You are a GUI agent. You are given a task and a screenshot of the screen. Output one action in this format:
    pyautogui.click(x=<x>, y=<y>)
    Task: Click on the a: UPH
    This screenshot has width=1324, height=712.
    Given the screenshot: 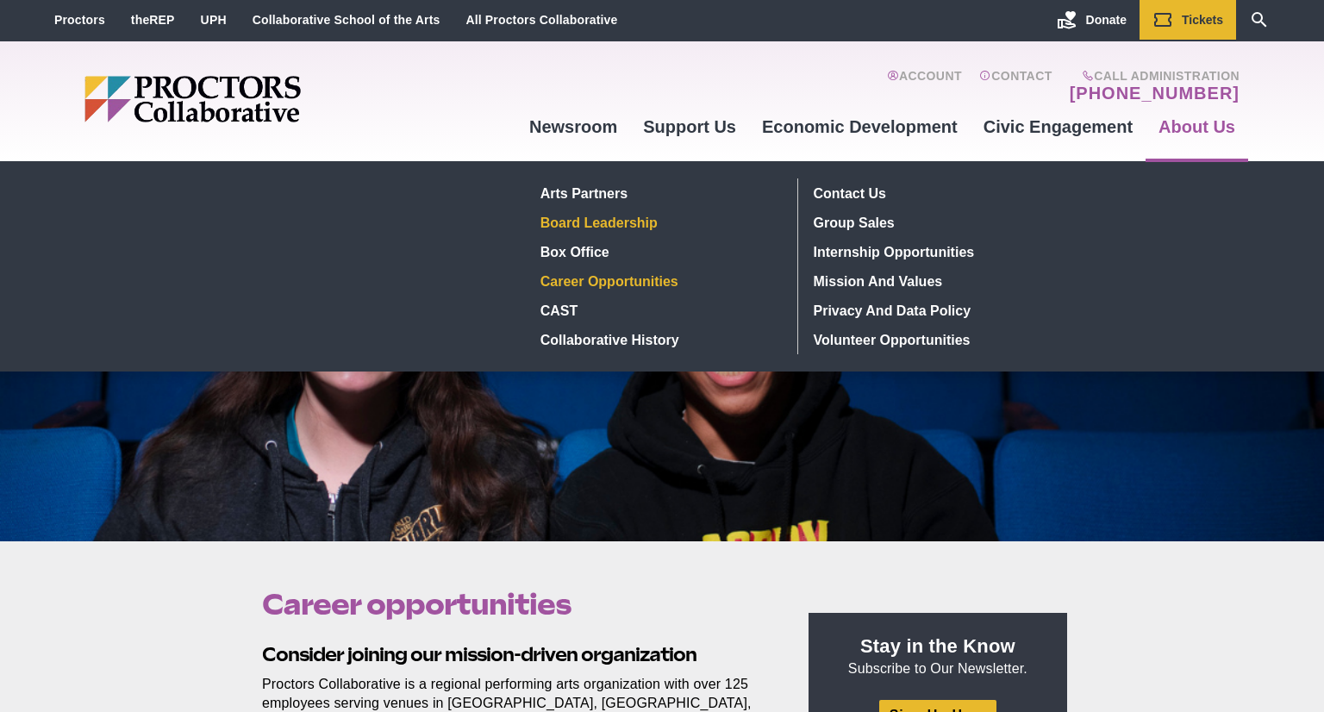 What is the action you would take?
    pyautogui.click(x=214, y=20)
    